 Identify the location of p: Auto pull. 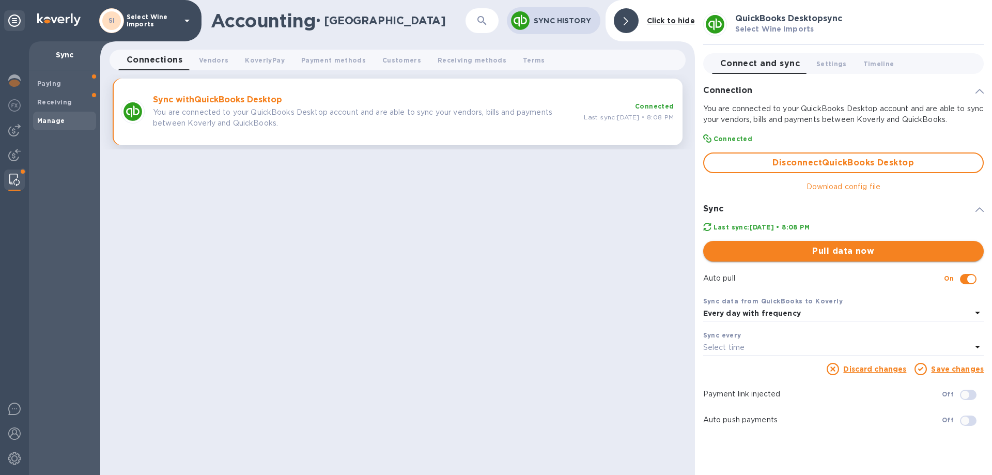
(823, 278).